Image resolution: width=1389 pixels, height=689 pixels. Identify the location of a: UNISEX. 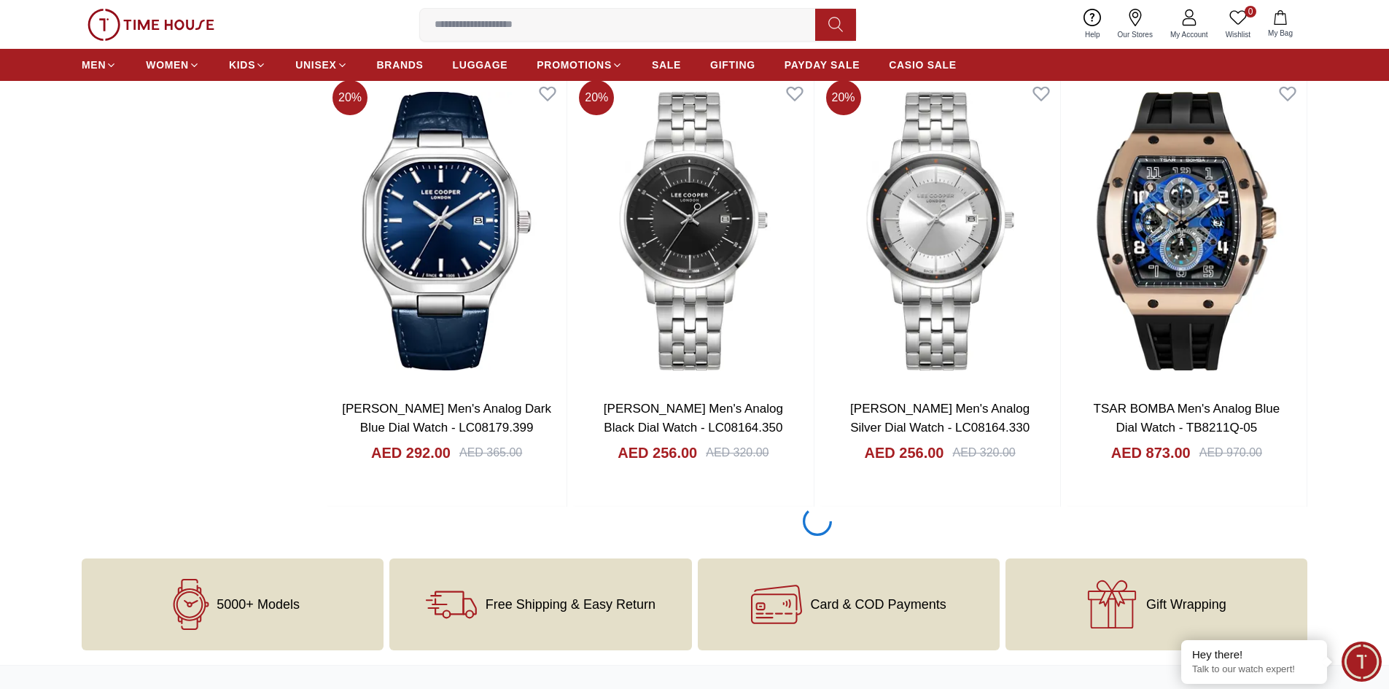
(321, 65).